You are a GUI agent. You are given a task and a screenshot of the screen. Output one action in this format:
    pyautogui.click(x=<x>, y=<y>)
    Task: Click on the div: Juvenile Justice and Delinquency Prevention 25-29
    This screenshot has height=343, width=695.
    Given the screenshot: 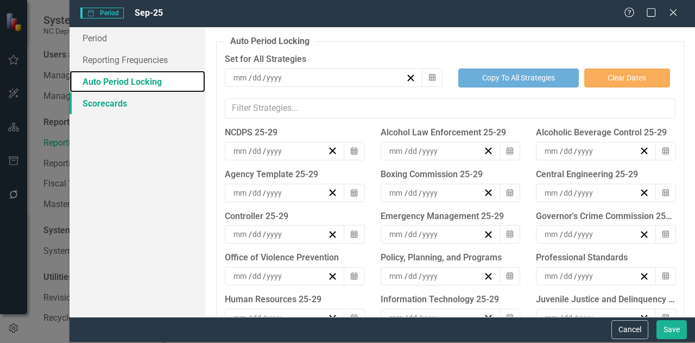 What is the action you would take?
    pyautogui.click(x=605, y=299)
    